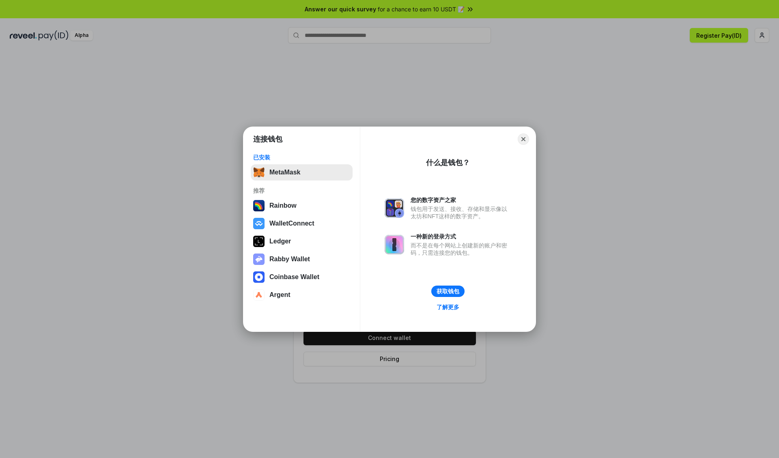 The width and height of the screenshot is (779, 458). What do you see at coordinates (461, 200) in the screenshot?
I see `div: 您的数字资产之家` at bounding box center [461, 200].